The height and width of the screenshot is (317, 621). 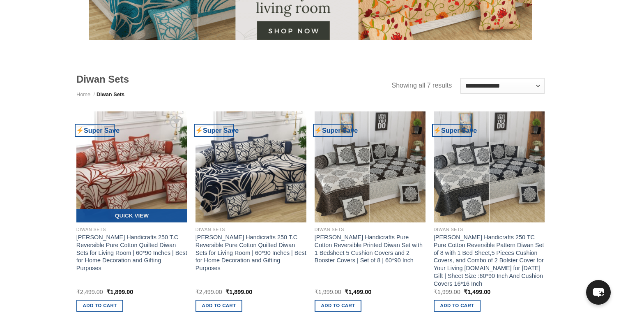 What do you see at coordinates (251, 167) in the screenshot?
I see `img: ethnic diwan sets.` at bounding box center [251, 167].